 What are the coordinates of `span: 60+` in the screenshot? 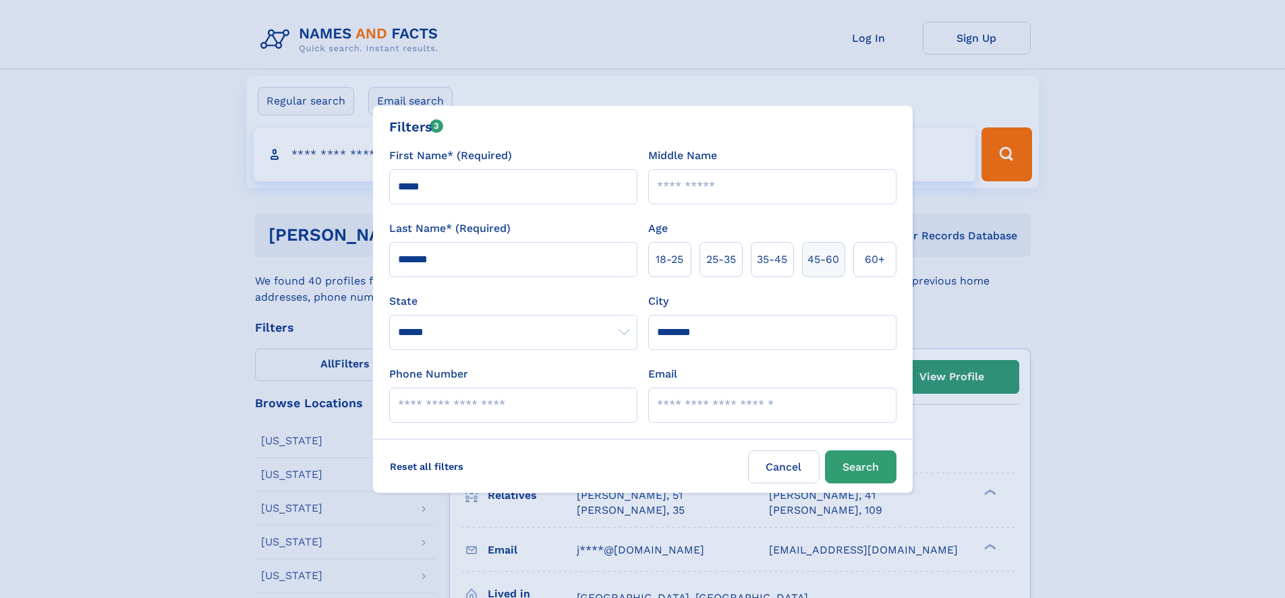 It's located at (875, 260).